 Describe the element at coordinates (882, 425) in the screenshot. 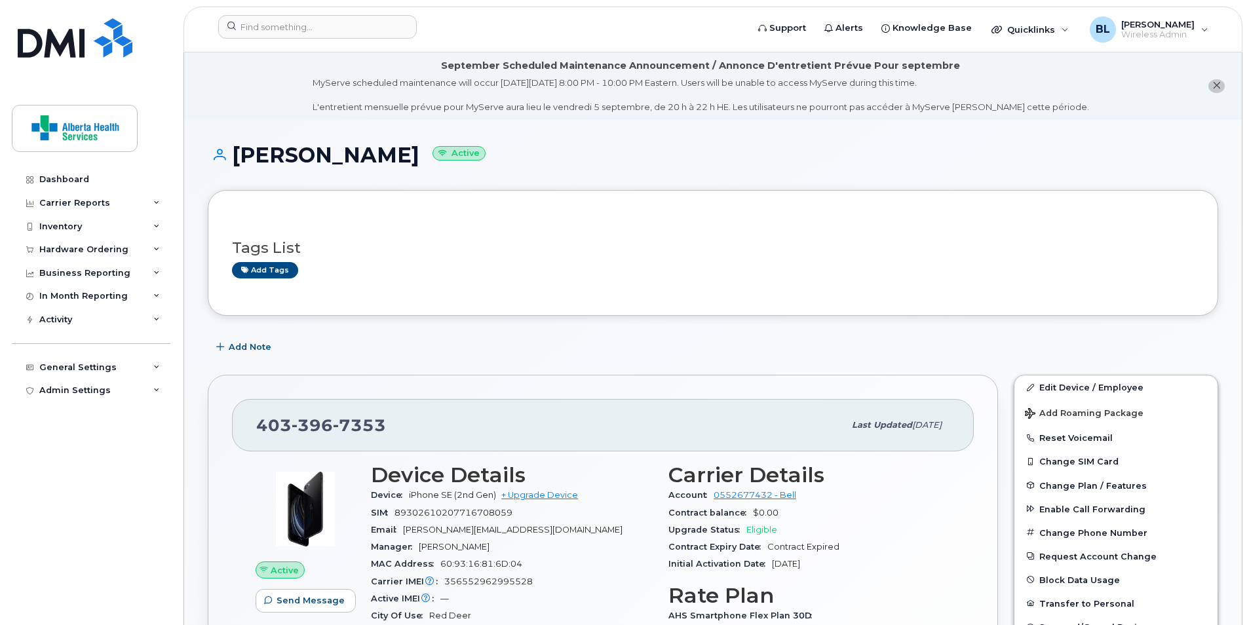

I see `span: Last updated` at that location.